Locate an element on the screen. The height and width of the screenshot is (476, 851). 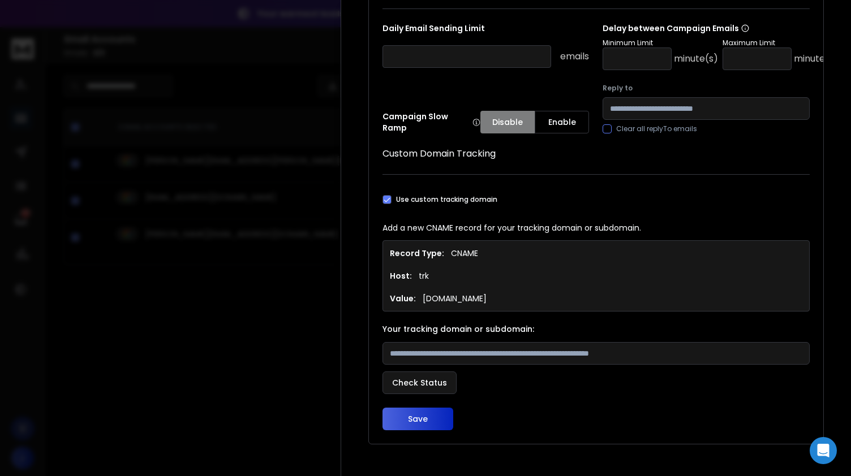
p: Campaign Slow Ramp is located at coordinates (432, 122).